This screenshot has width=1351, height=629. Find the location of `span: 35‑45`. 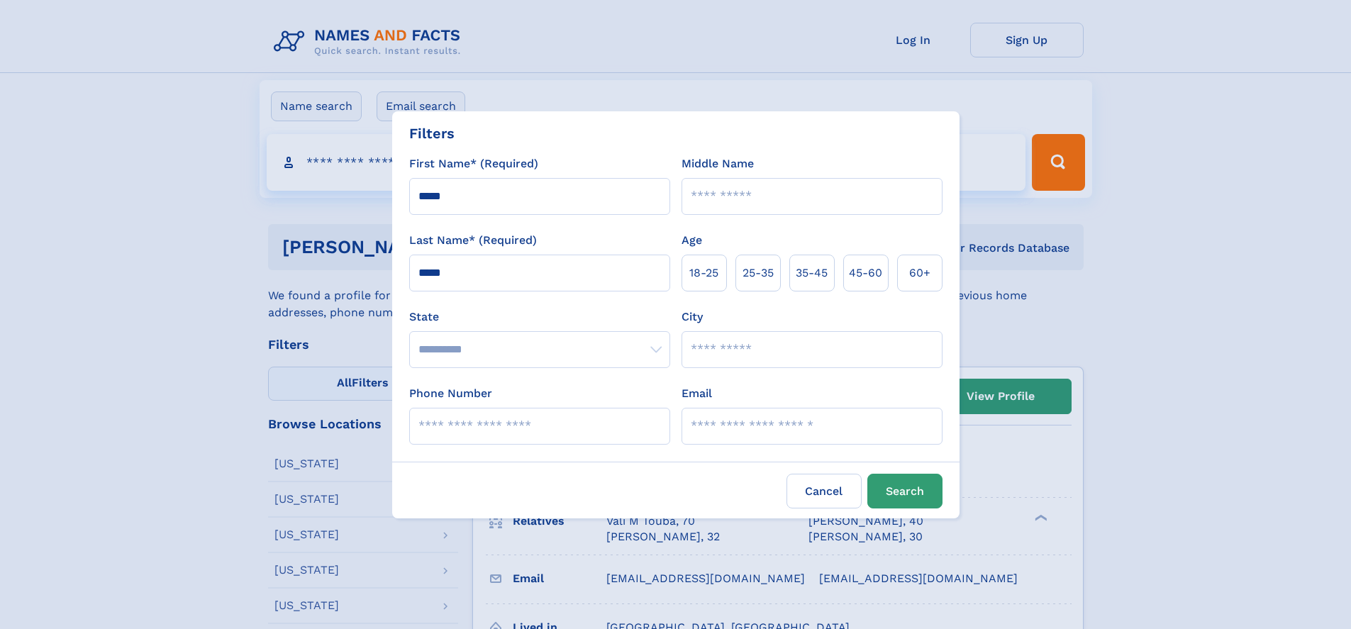

span: 35‑45 is located at coordinates (812, 273).